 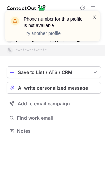 I want to click on header: Phone number for this profile is not available, so click(x=54, y=22).